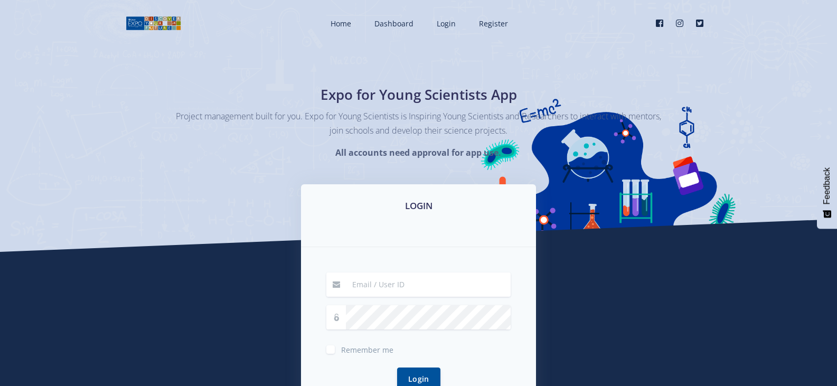  I want to click on a: Login, so click(445, 23).